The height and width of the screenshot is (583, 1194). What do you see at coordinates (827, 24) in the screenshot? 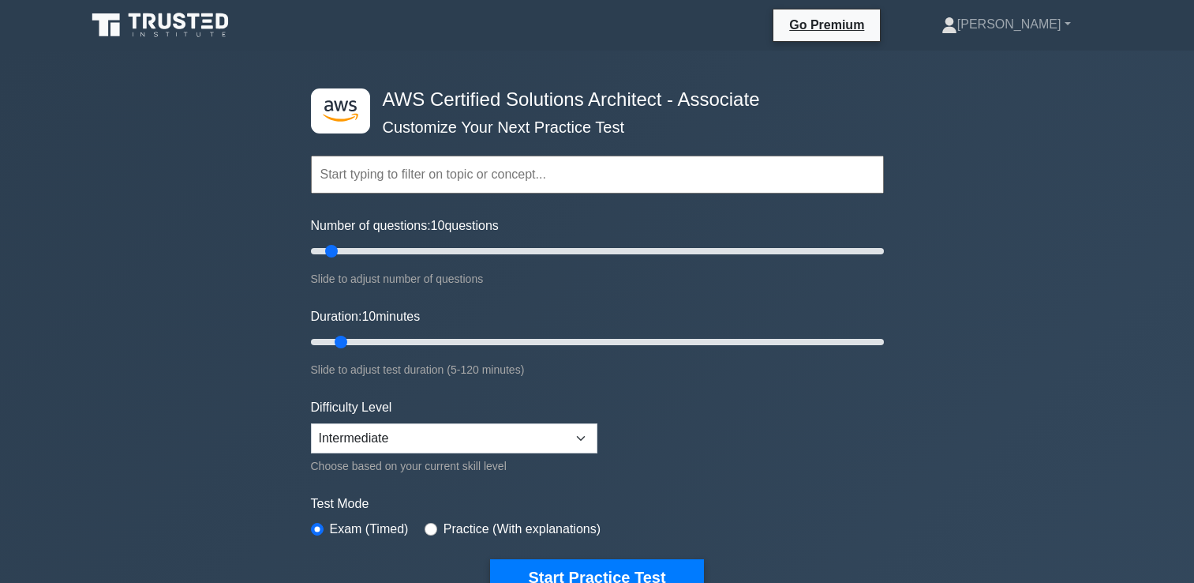
I see `a: Go Premium` at bounding box center [827, 24].